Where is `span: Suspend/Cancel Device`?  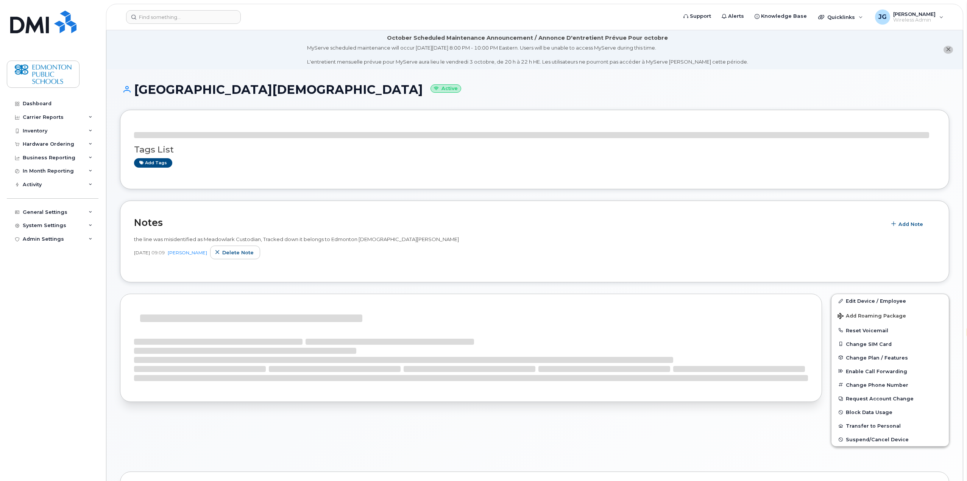 span: Suspend/Cancel Device is located at coordinates (877, 440).